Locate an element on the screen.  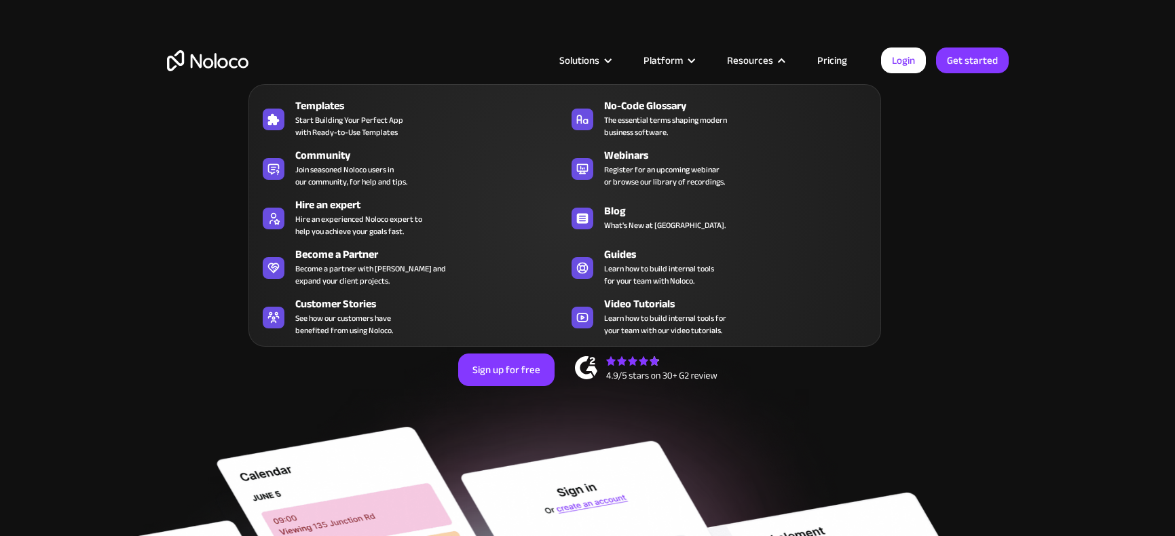
div: Hire an expert is located at coordinates (433, 205).